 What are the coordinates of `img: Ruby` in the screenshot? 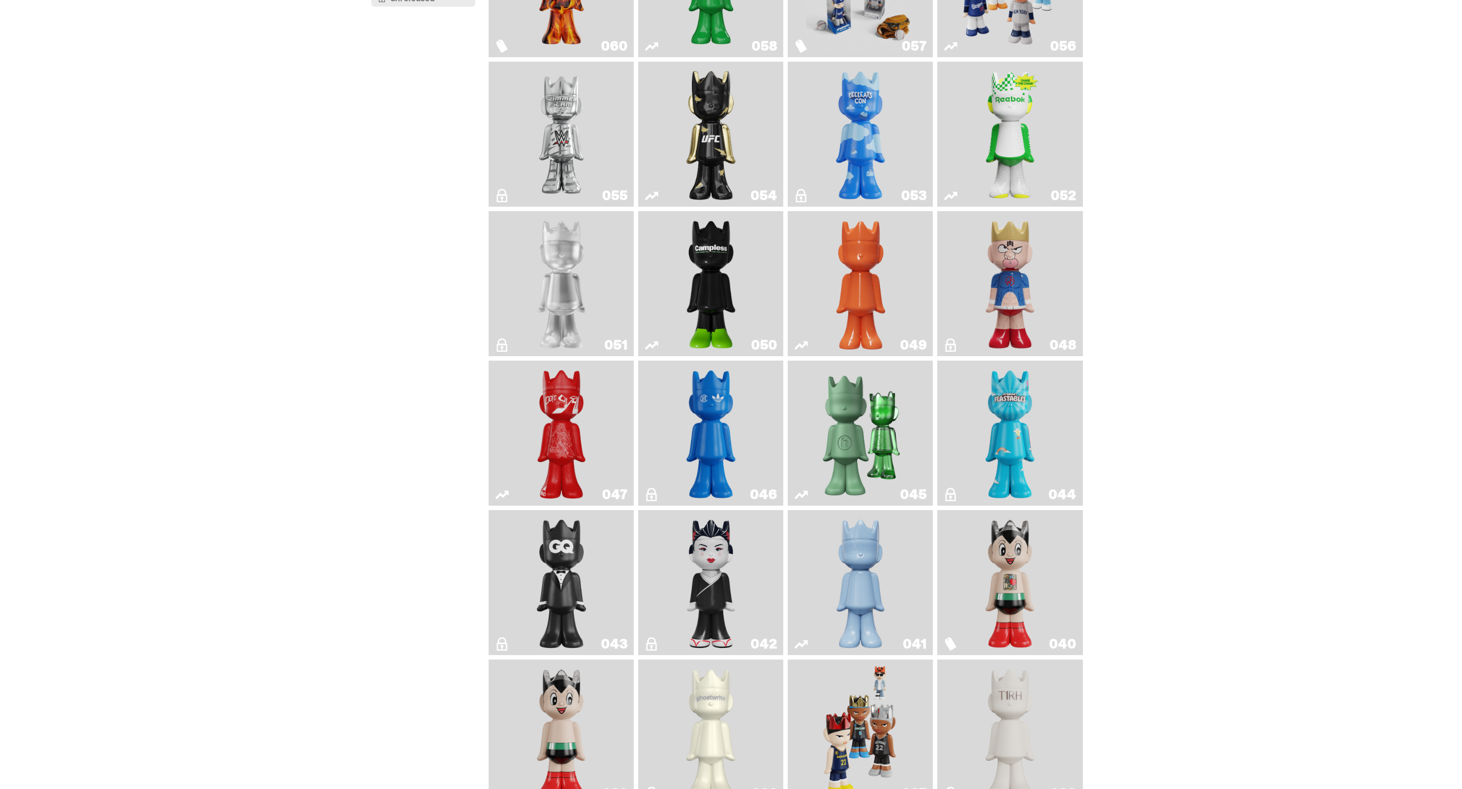 It's located at (711, 134).